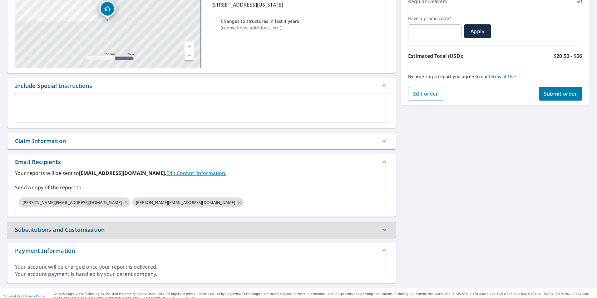 The width and height of the screenshot is (597, 298). I want to click on span: Apply, so click(477, 31).